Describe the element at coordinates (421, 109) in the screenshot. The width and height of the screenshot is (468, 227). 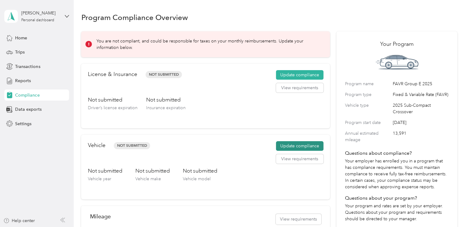
I see `span: 2025 Sub-Compact Crossover` at that location.